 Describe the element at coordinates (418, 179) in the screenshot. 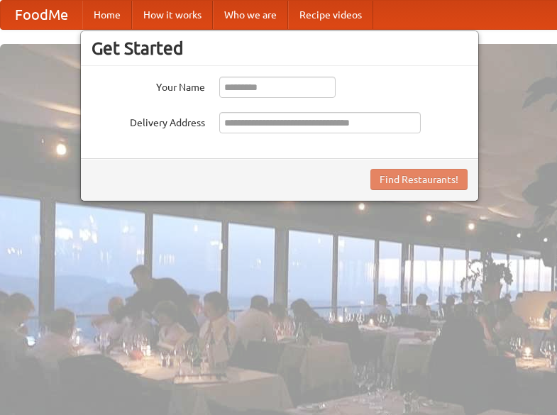

I see `button: Find Restaurants!` at that location.